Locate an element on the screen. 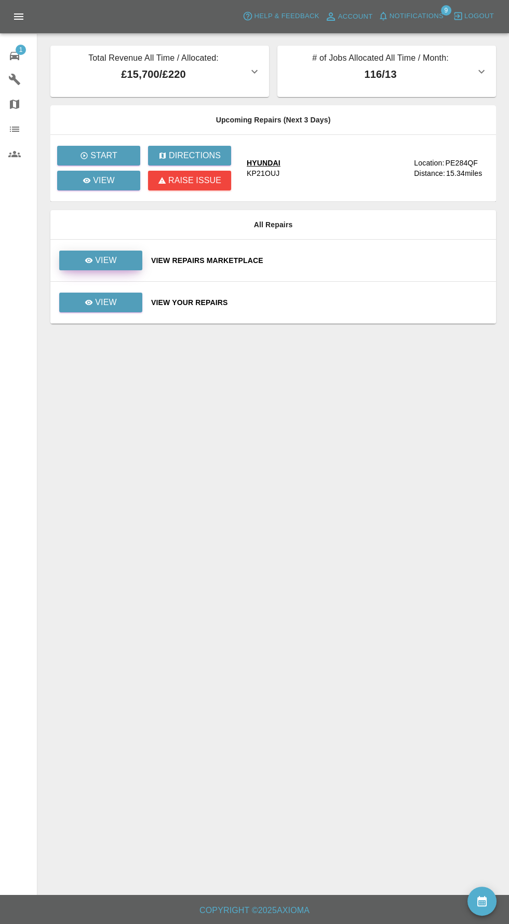 The width and height of the screenshot is (509, 924). button: Open drawer is located at coordinates (19, 17).